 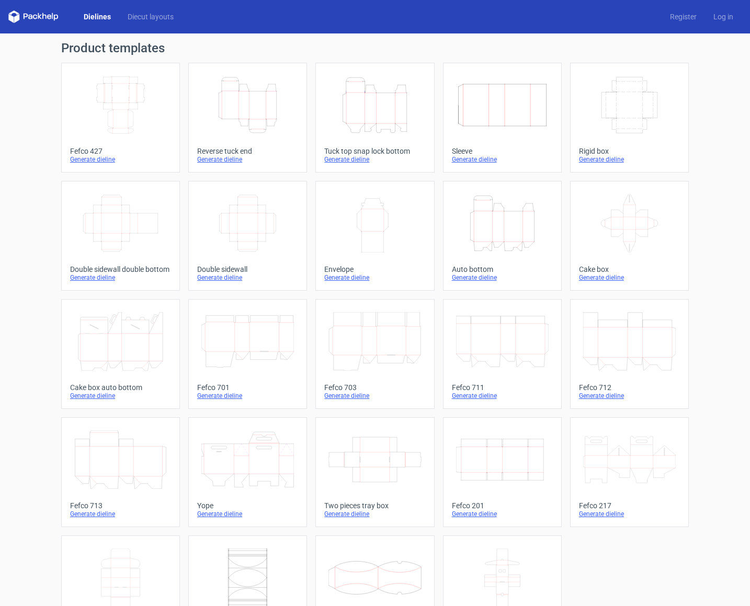 I want to click on a: Cake box auto bottomGenerate dieline, so click(x=120, y=354).